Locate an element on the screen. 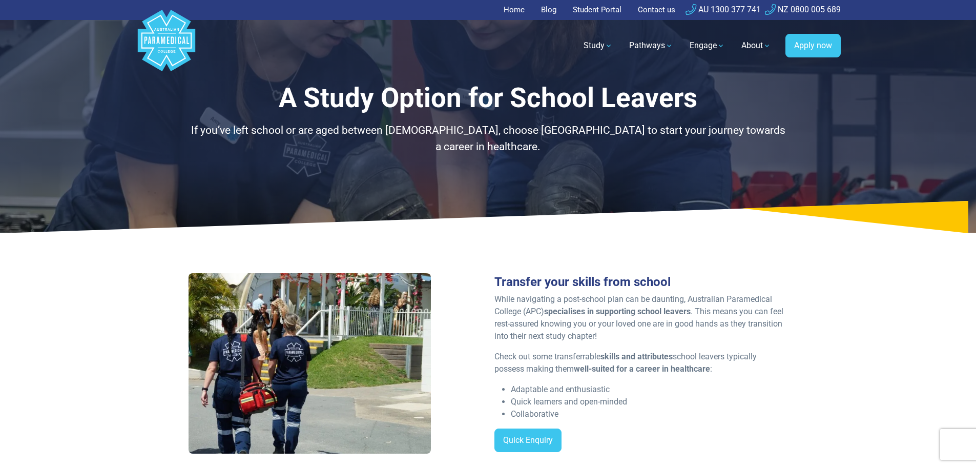 Image resolution: width=976 pixels, height=467 pixels. strong: and attributes is located at coordinates (647, 356).